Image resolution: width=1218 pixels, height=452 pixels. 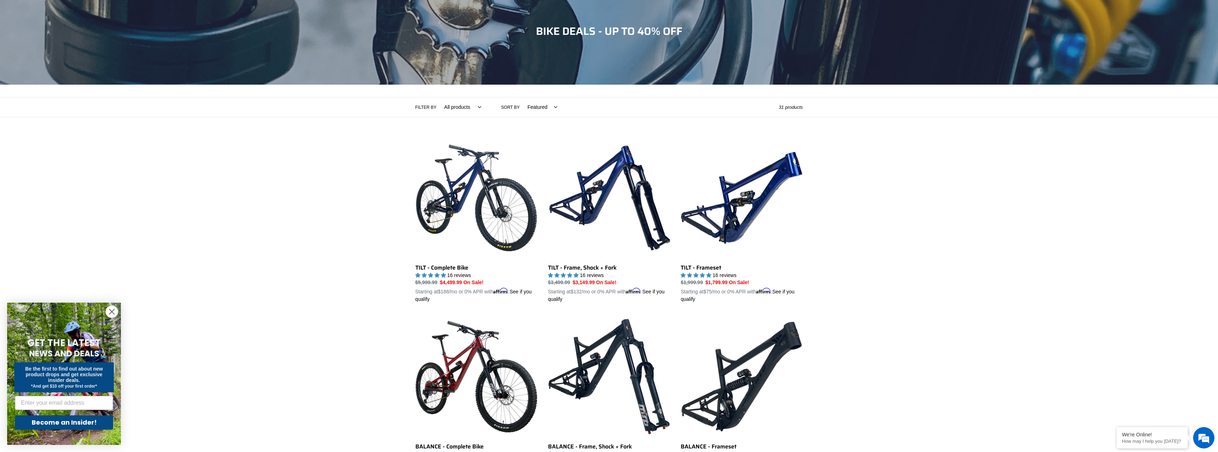 I want to click on span: NEWS AND DEALS, so click(x=64, y=354).